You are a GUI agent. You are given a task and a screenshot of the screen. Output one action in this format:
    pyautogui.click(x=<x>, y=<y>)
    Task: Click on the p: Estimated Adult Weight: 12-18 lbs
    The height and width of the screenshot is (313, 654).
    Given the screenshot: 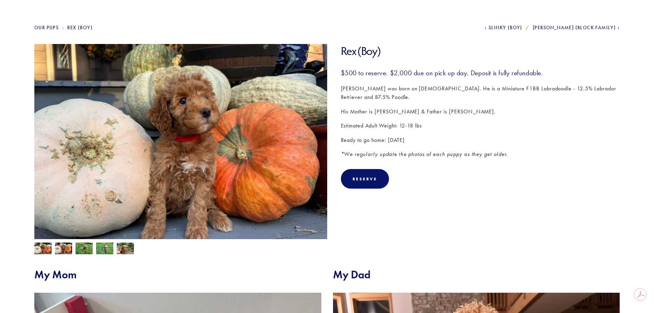 What is the action you would take?
    pyautogui.click(x=480, y=126)
    